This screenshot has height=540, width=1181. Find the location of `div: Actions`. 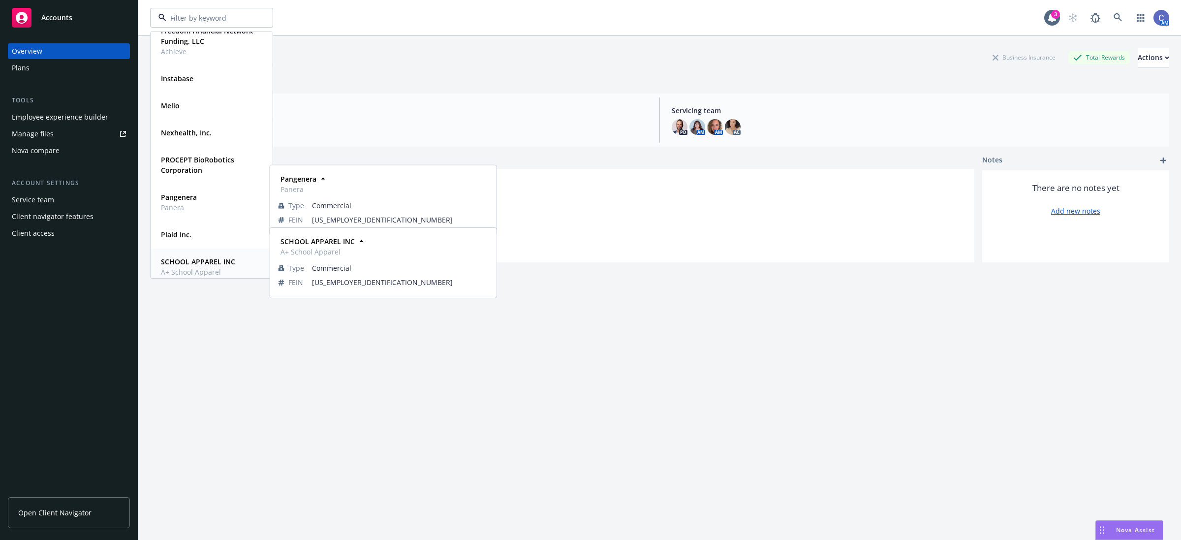

div: Actions is located at coordinates (1153, 58).